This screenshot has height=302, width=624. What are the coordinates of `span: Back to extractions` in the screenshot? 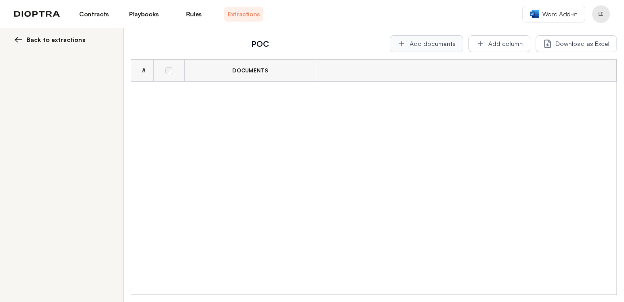 It's located at (56, 40).